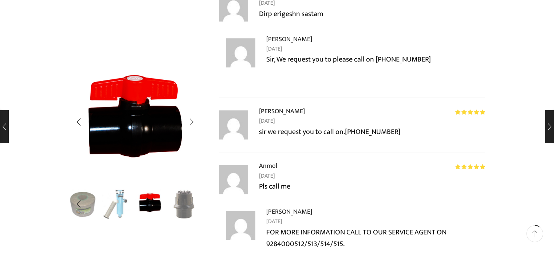 This screenshot has height=253, width=554. What do you see at coordinates (183, 204) in the screenshot?
I see `img: Flush-Valve` at bounding box center [183, 204].